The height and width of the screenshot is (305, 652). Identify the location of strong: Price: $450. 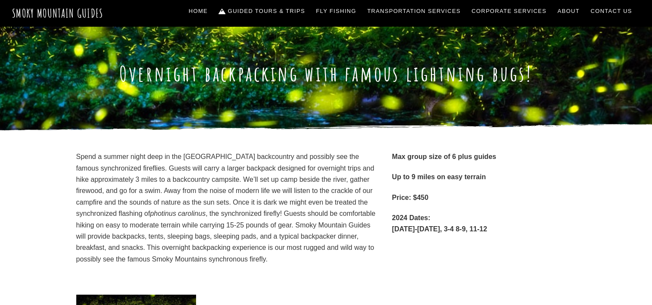
(410, 197).